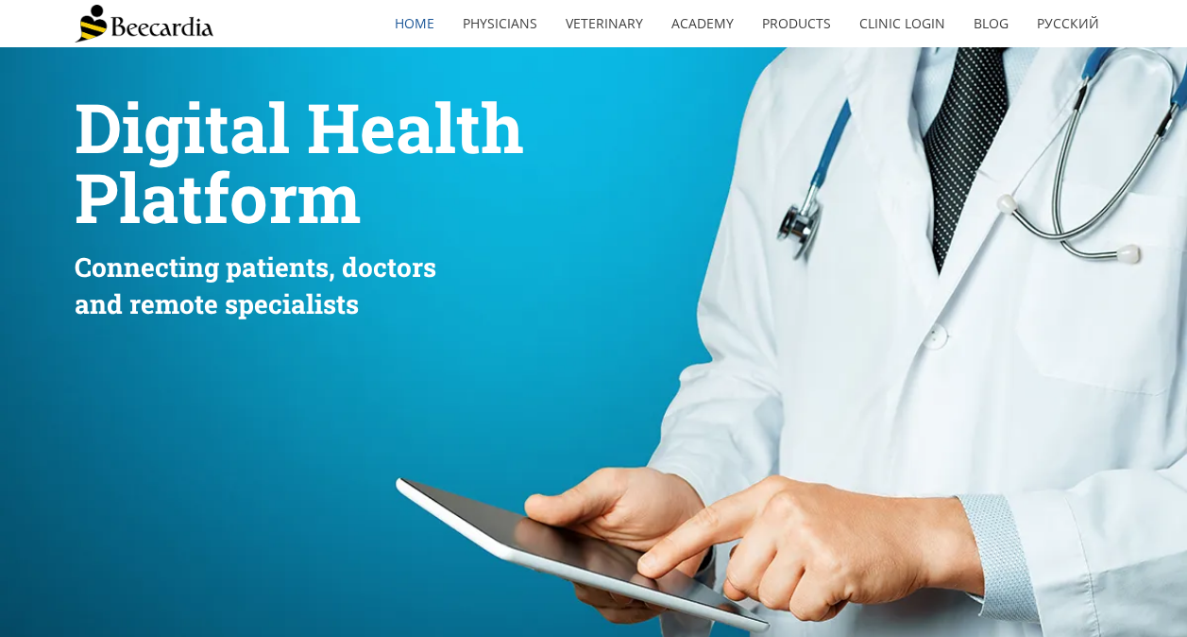 The image size is (1187, 637). What do you see at coordinates (500, 24) in the screenshot?
I see `a: Physicians` at bounding box center [500, 24].